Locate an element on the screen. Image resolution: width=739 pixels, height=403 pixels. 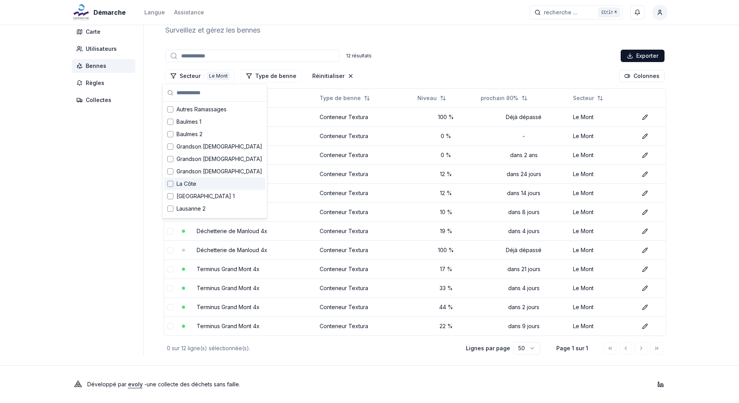
span: Baulmes 2 is located at coordinates (189, 134).